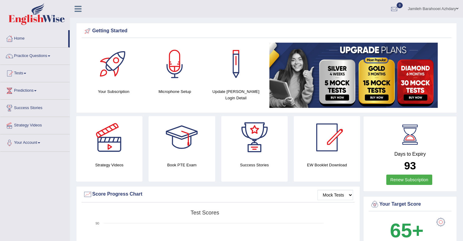  What do you see at coordinates (254, 165) in the screenshot?
I see `h4: Success Stories` at bounding box center [254, 165].